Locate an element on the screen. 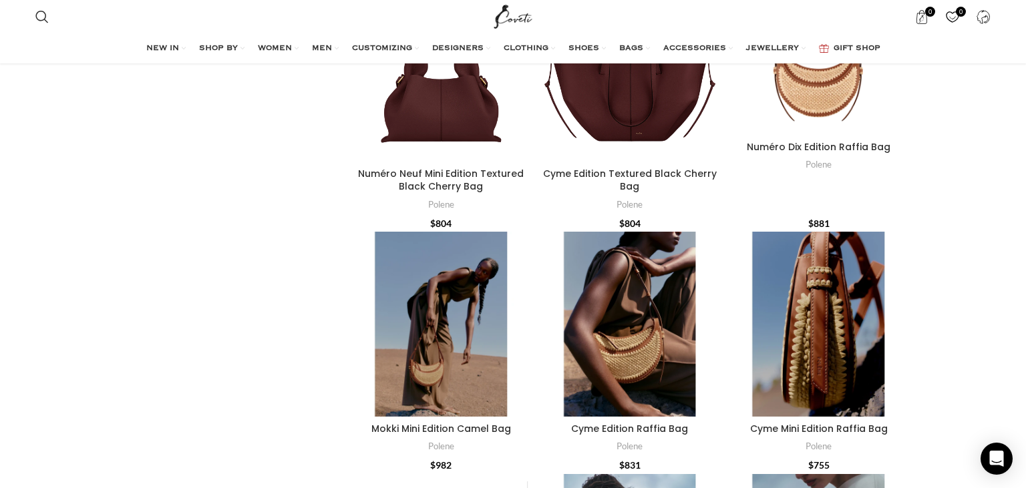 This screenshot has height=488, width=1026. div: Search is located at coordinates (42, 17).